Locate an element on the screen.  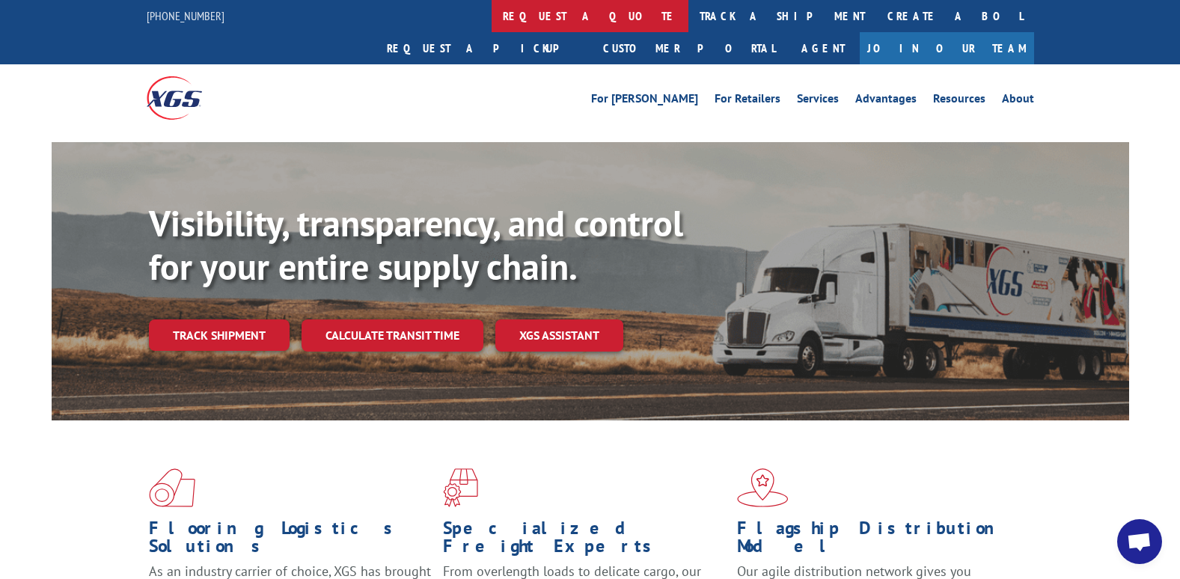
div: Open chat is located at coordinates (1139, 542).